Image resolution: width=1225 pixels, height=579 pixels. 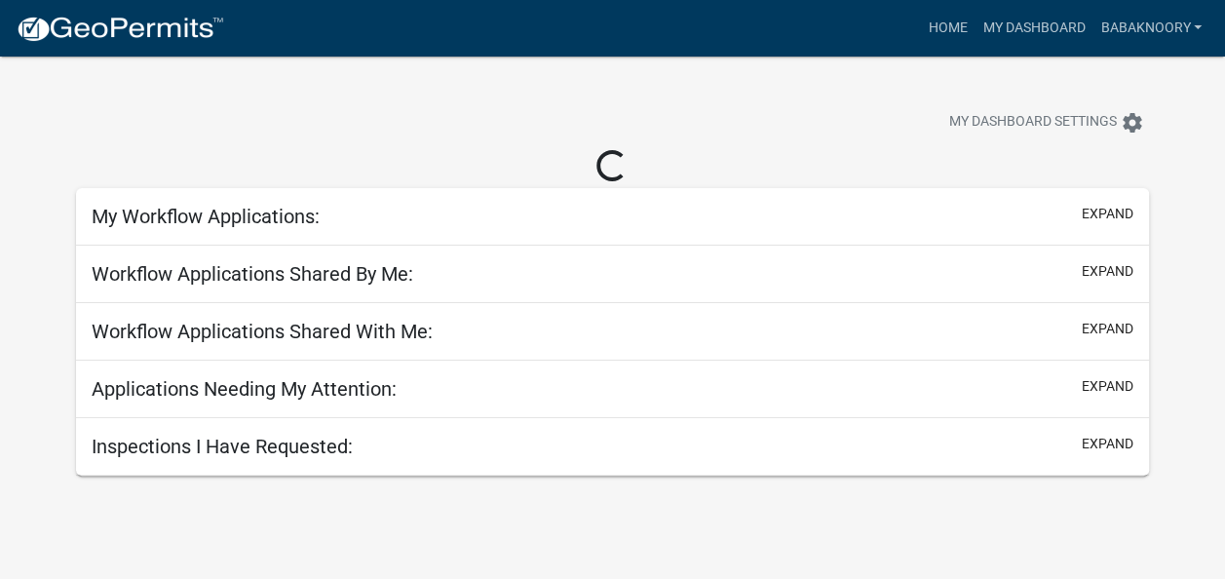 What do you see at coordinates (206, 216) in the screenshot?
I see `h5: My Workflow Applications:` at bounding box center [206, 216].